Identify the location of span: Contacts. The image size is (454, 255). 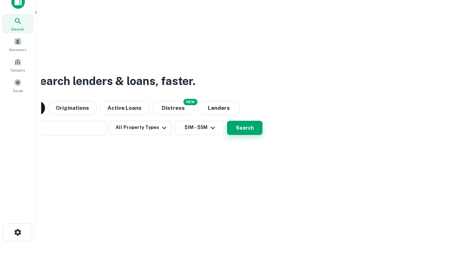
(18, 70).